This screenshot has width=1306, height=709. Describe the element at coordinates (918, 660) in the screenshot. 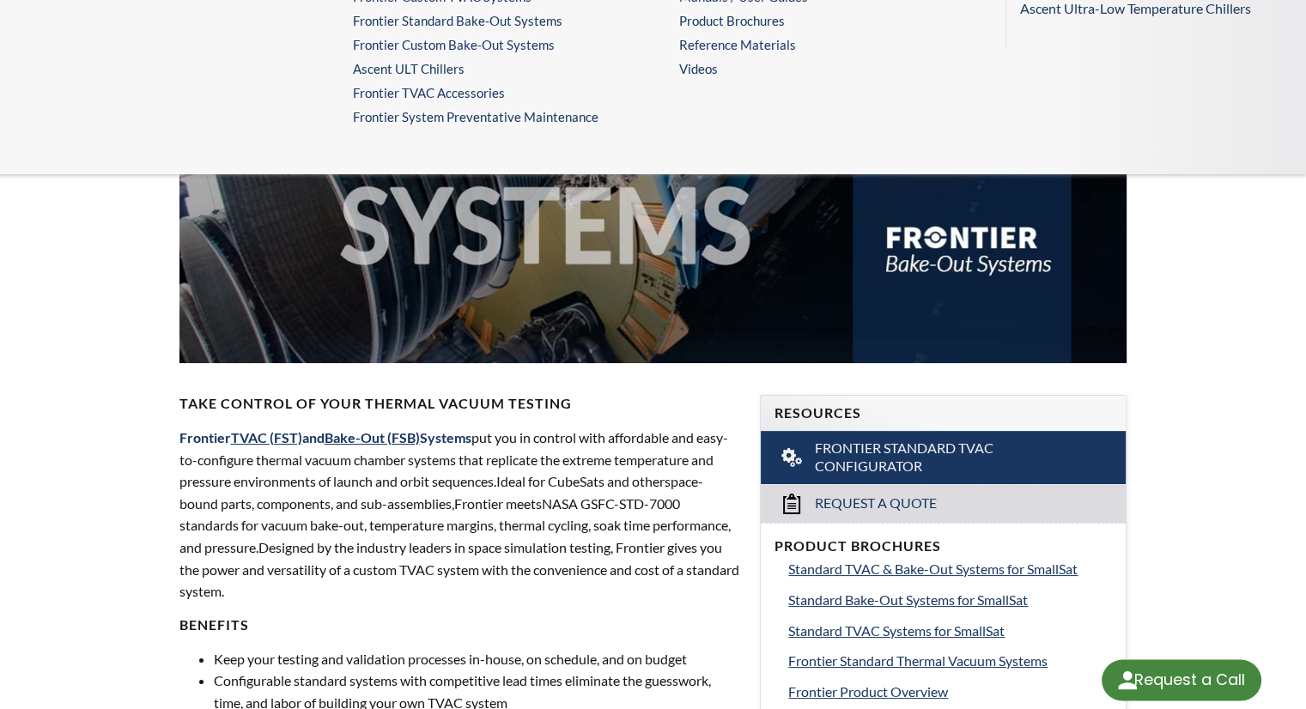

I see `span: Frontier Standard Thermal Vacuum Systems` at that location.